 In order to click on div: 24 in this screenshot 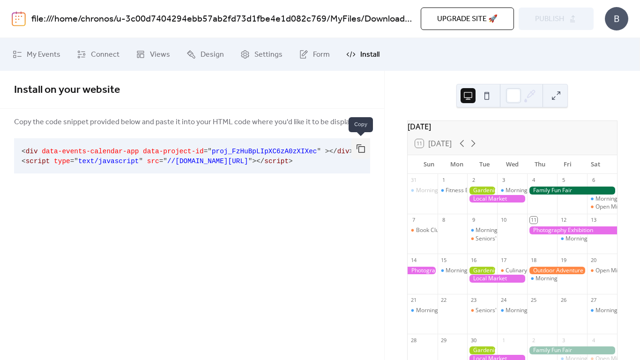, I will do `click(503, 300)`.